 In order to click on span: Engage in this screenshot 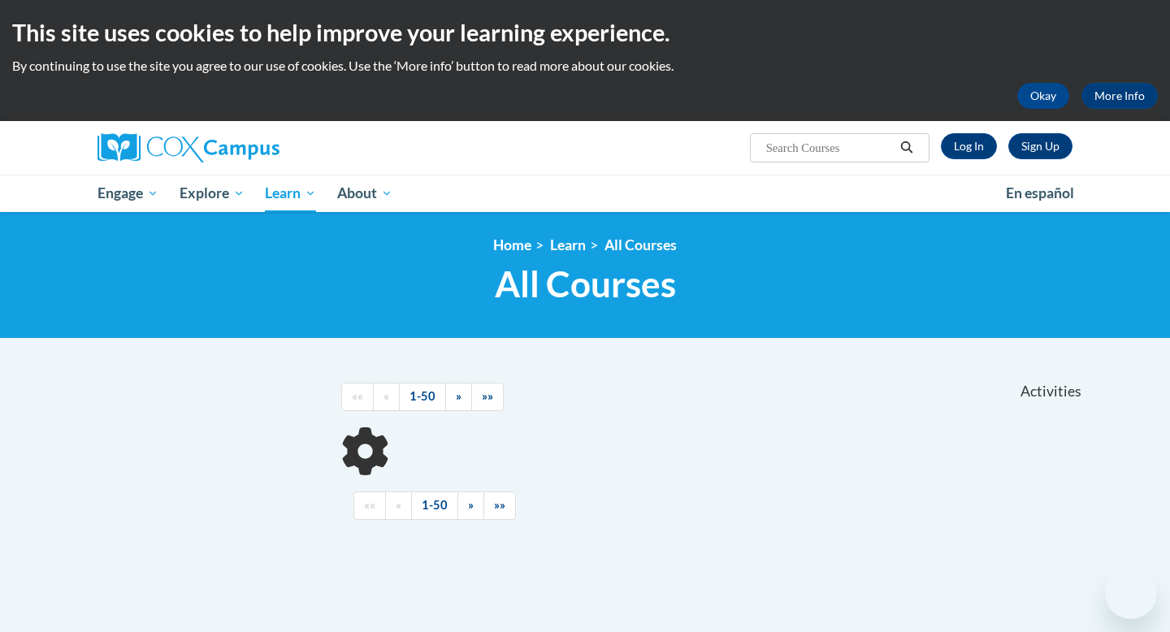, I will do `click(128, 193)`.